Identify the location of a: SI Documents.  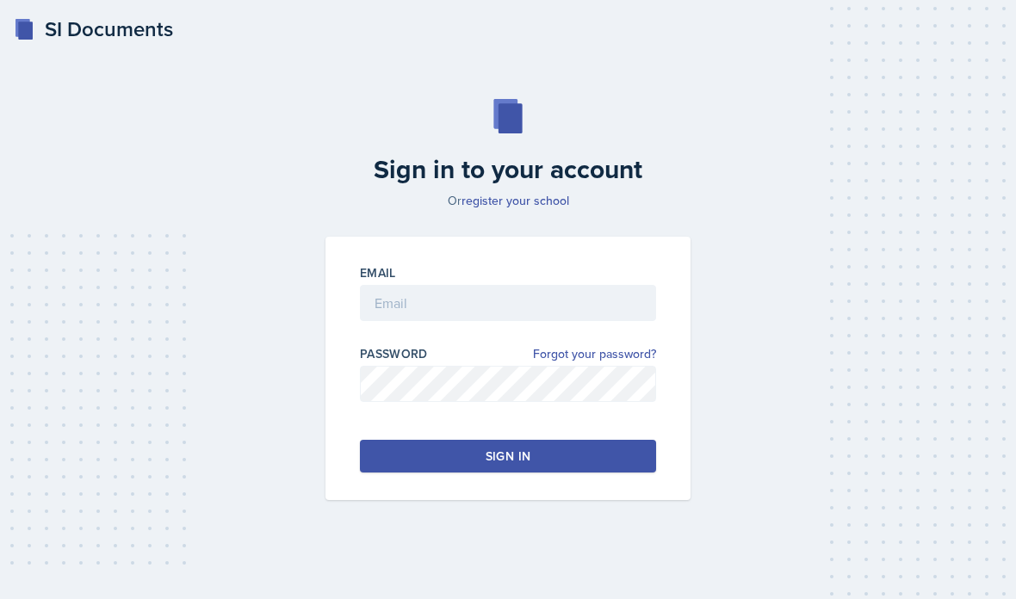
(93, 29).